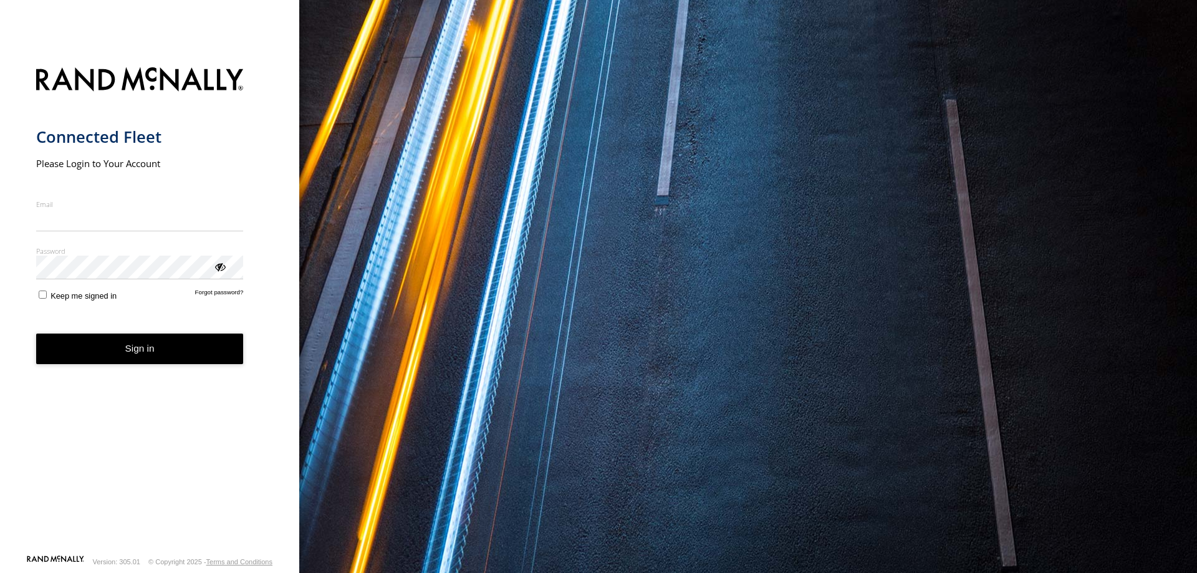 This screenshot has height=573, width=1197. I want to click on div: © Copyright 2025 -, so click(210, 562).